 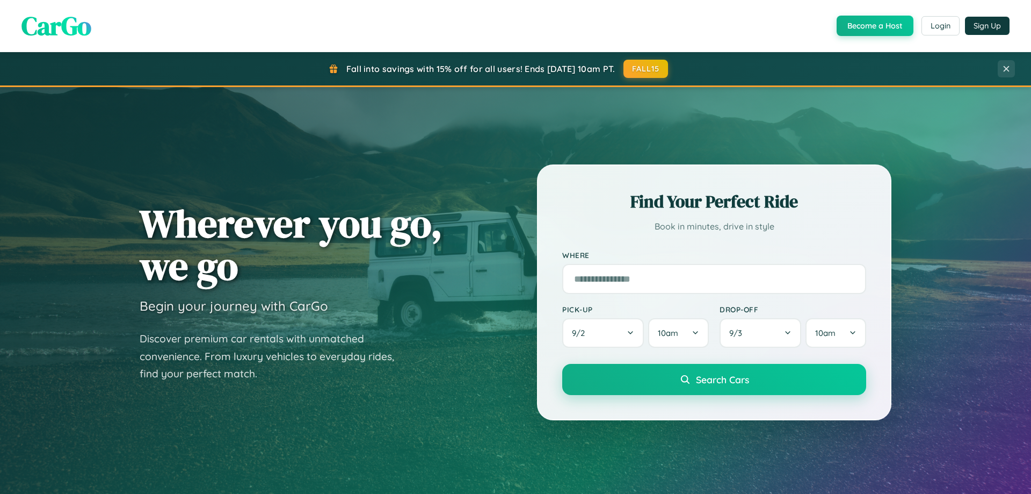 I want to click on button: FALL15, so click(x=646, y=69).